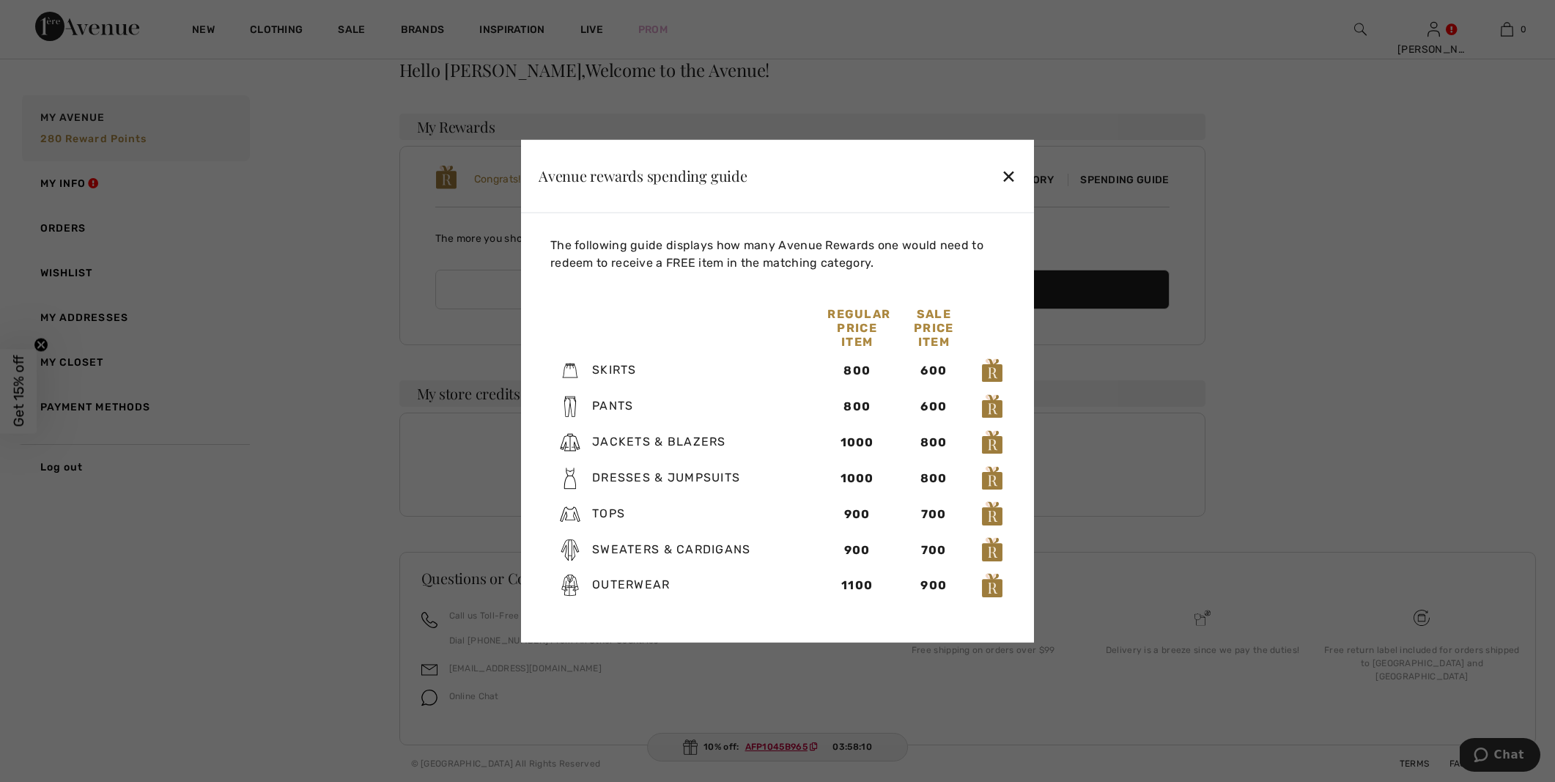 The image size is (1555, 782). What do you see at coordinates (49, 17) in the screenshot?
I see `span: Chat` at bounding box center [49, 17].